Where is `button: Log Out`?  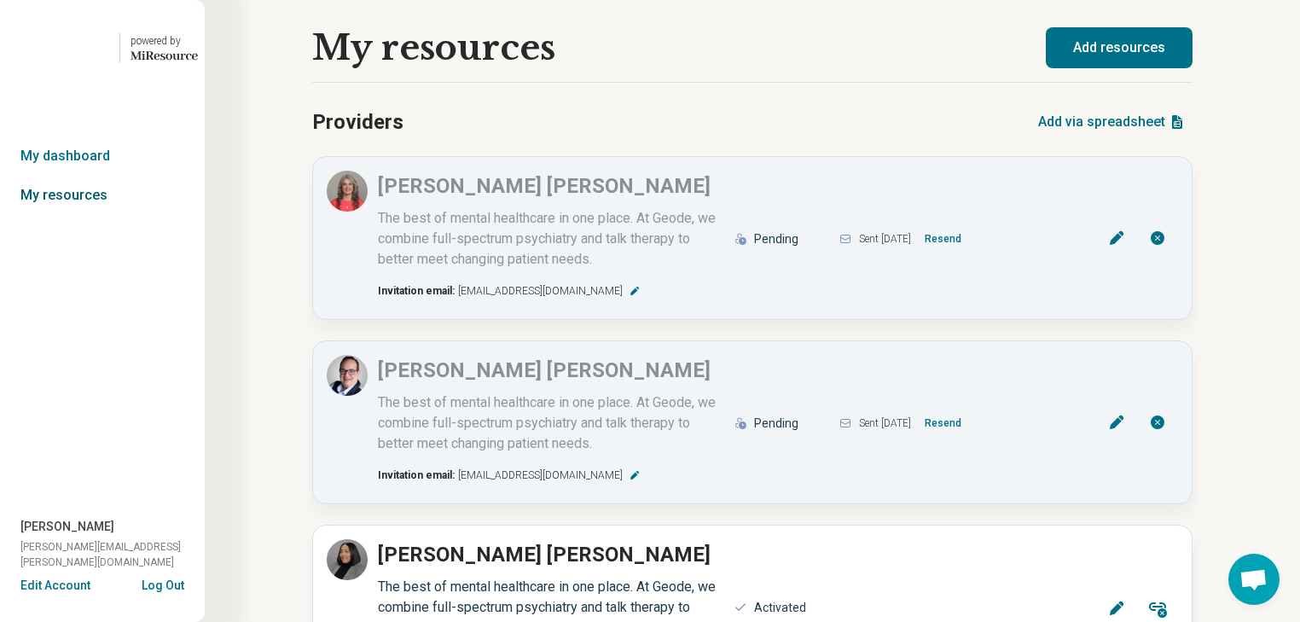
button: Log Out is located at coordinates (163, 583).